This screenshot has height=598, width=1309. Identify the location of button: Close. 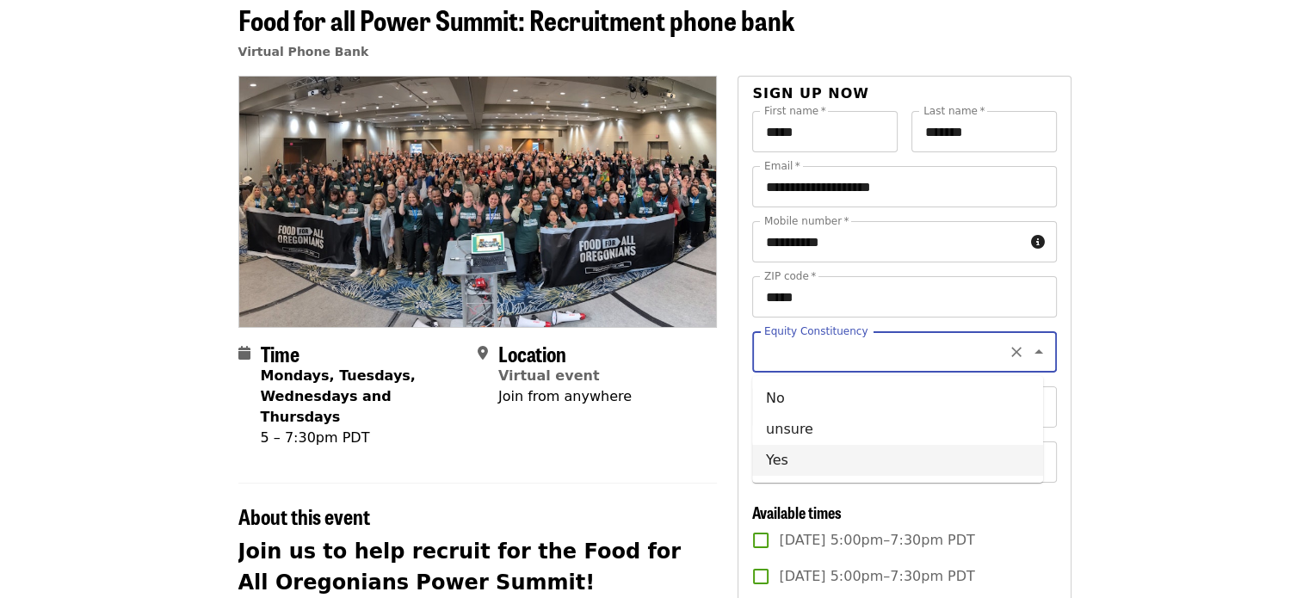
(1039, 352).